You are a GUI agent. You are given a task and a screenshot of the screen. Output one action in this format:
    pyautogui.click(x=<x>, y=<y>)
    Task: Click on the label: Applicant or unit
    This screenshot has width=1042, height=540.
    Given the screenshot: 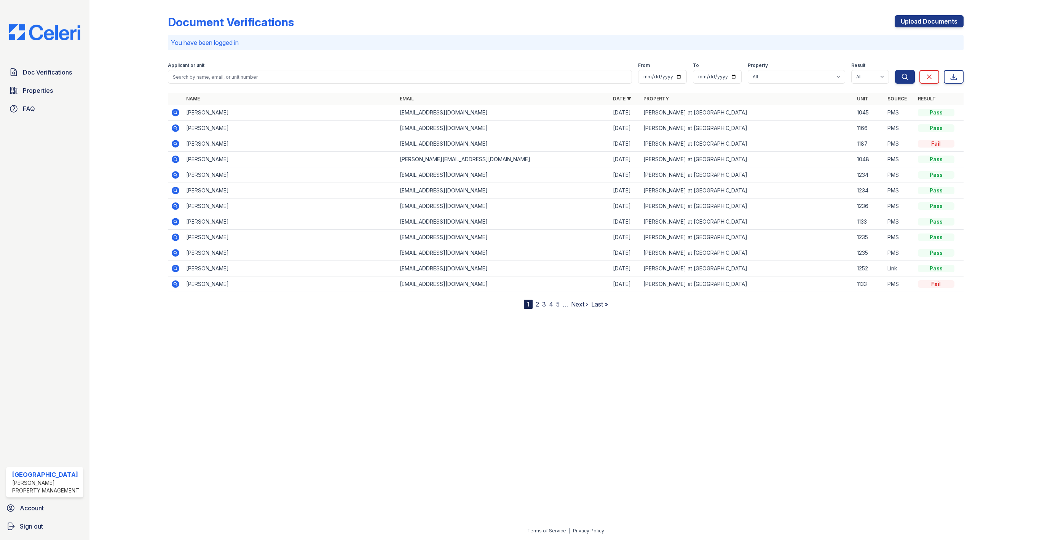 What is the action you would take?
    pyautogui.click(x=186, y=65)
    